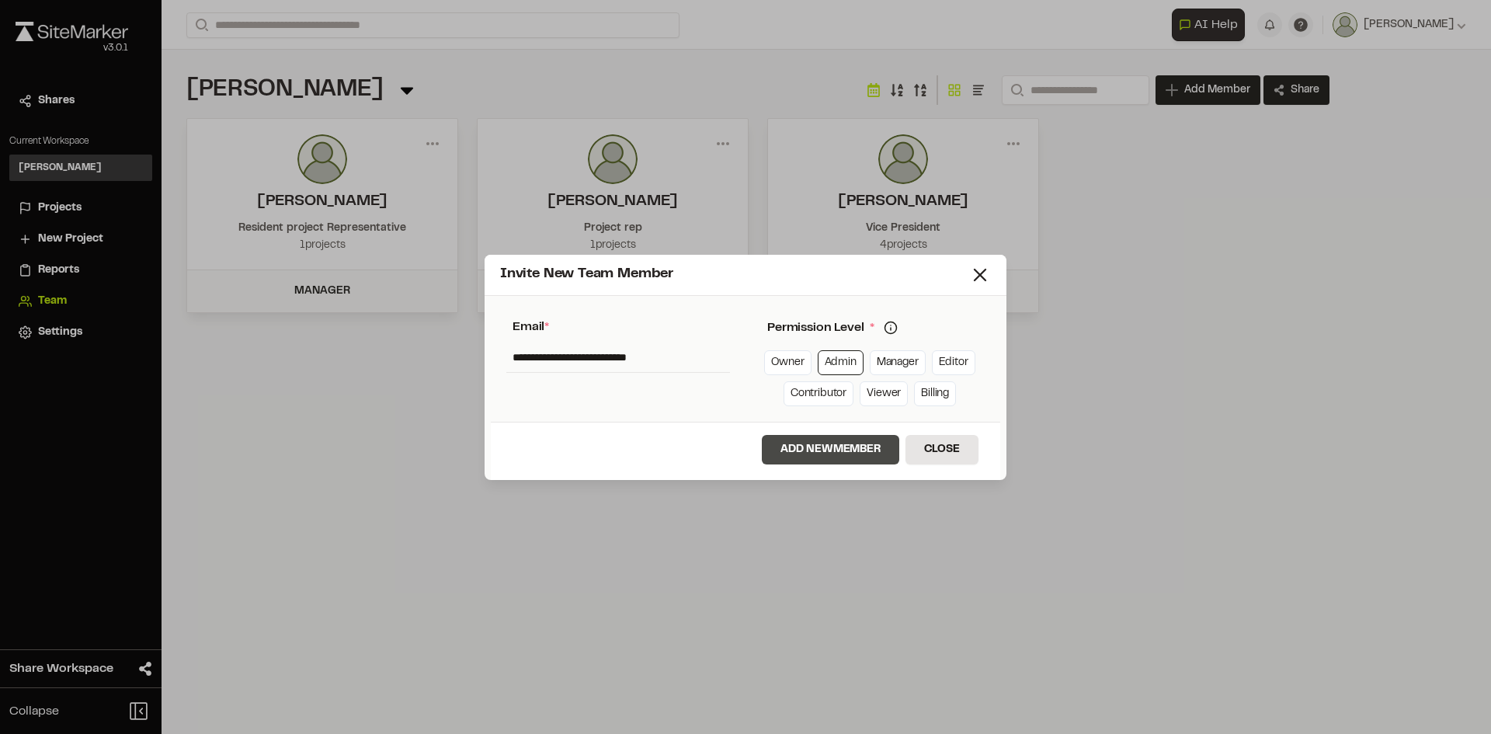 This screenshot has height=734, width=1491. What do you see at coordinates (618, 327) in the screenshot?
I see `div: Email` at bounding box center [618, 327].